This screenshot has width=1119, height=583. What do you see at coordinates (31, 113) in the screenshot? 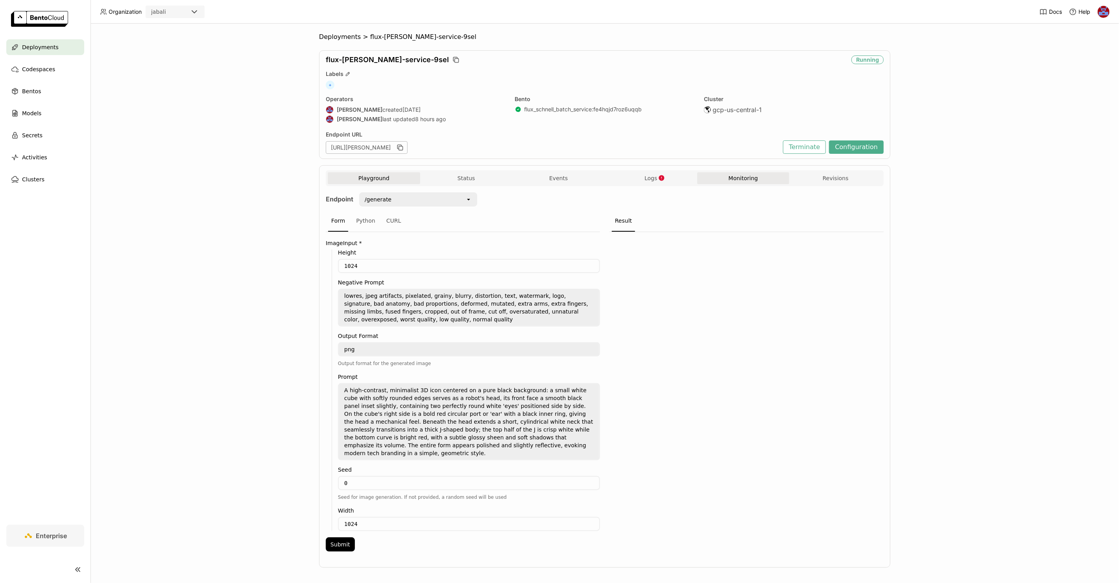
I see `span: Models` at bounding box center [31, 113].